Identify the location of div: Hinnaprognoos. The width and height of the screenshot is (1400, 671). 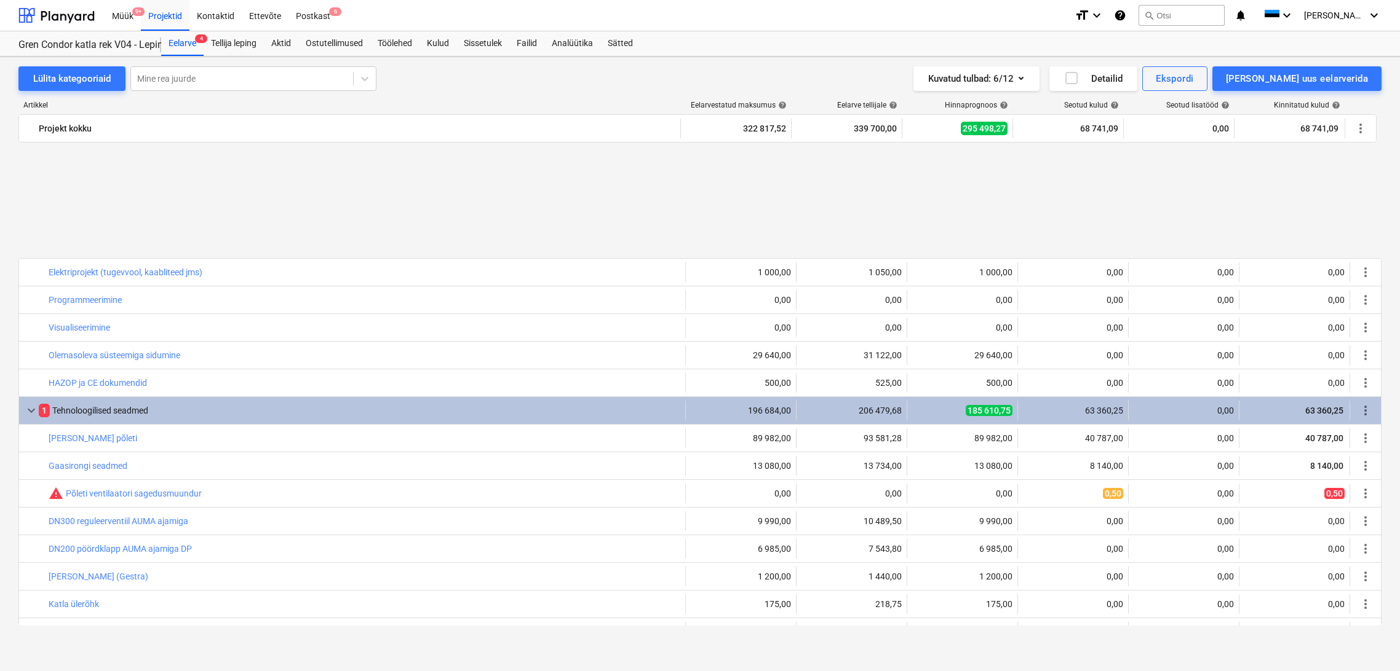
(976, 105).